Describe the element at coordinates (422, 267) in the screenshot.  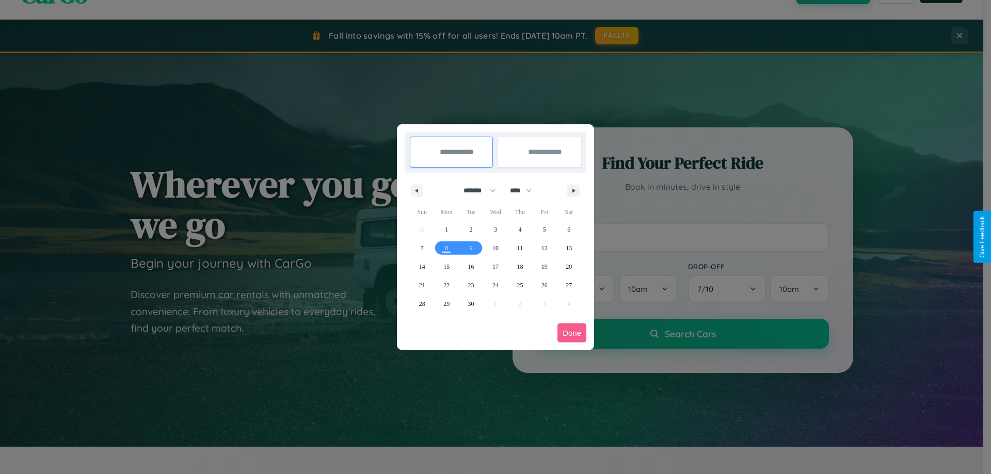
I see `button: 14` at that location.